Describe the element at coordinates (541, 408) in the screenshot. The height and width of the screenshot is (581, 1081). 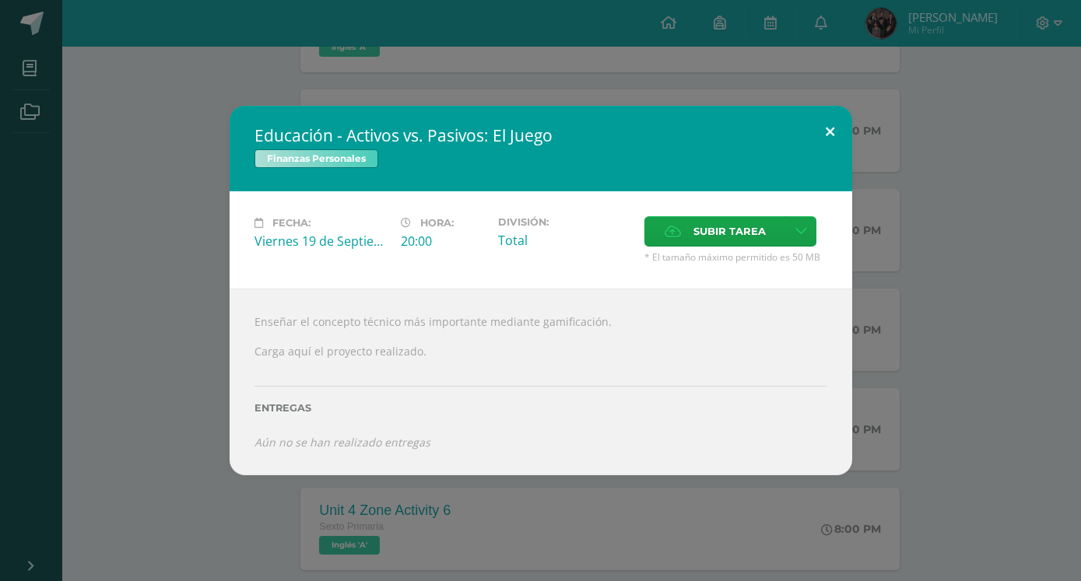
I see `label: Entregas` at that location.